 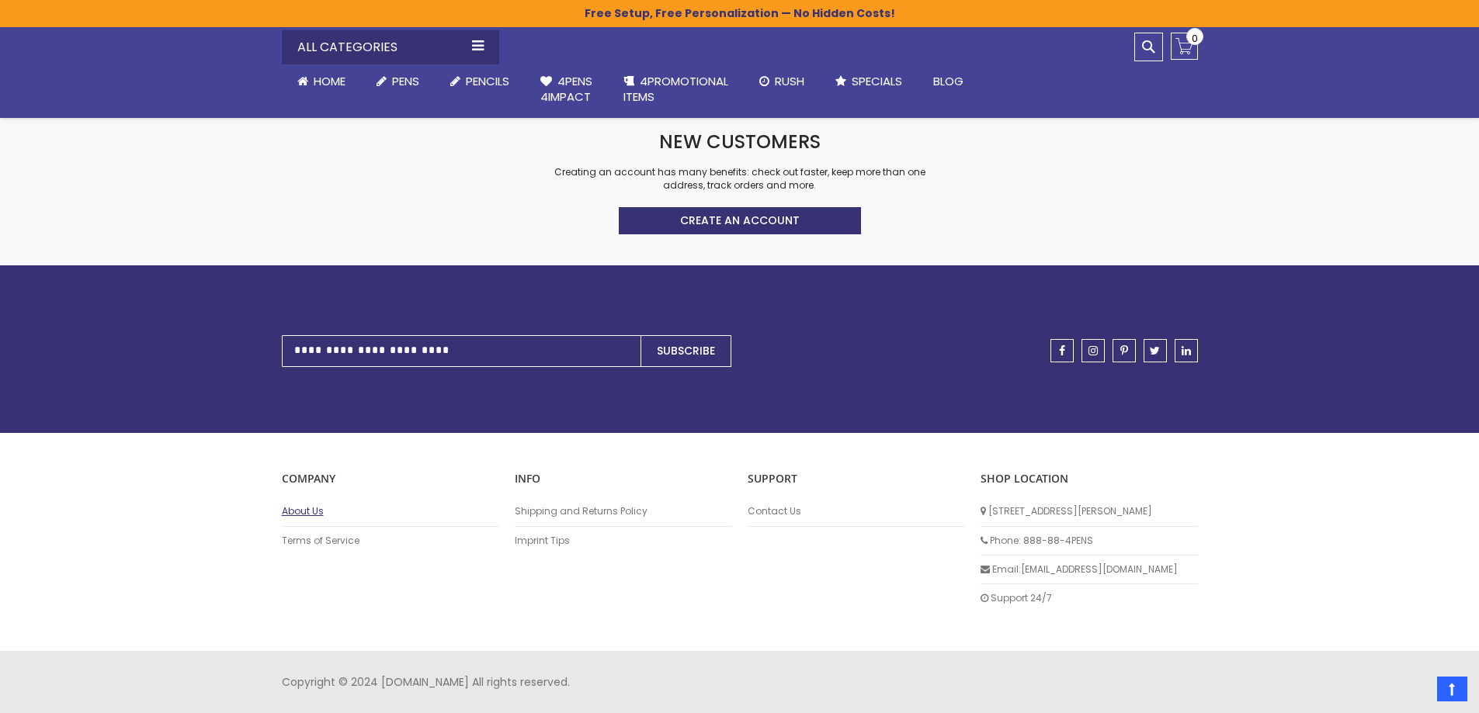 What do you see at coordinates (675, 89) in the screenshot?
I see `a: 4PROMOTIONALITEMS` at bounding box center [675, 89].